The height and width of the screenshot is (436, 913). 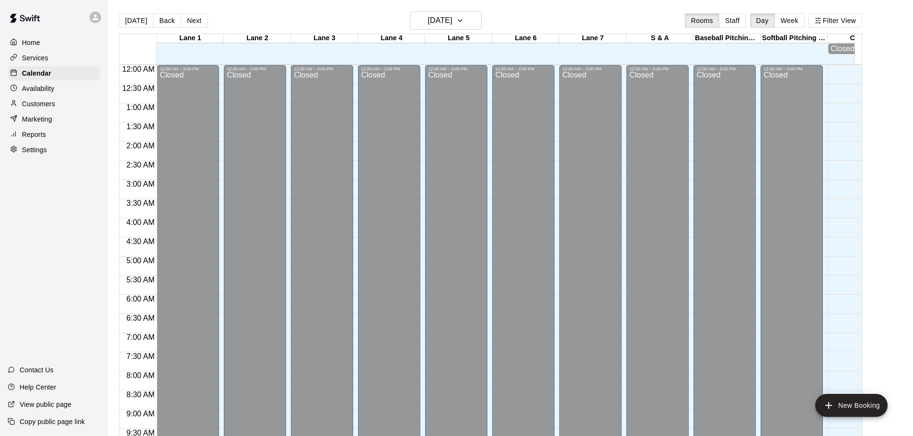 I want to click on span: 9:00 AM, so click(x=140, y=414).